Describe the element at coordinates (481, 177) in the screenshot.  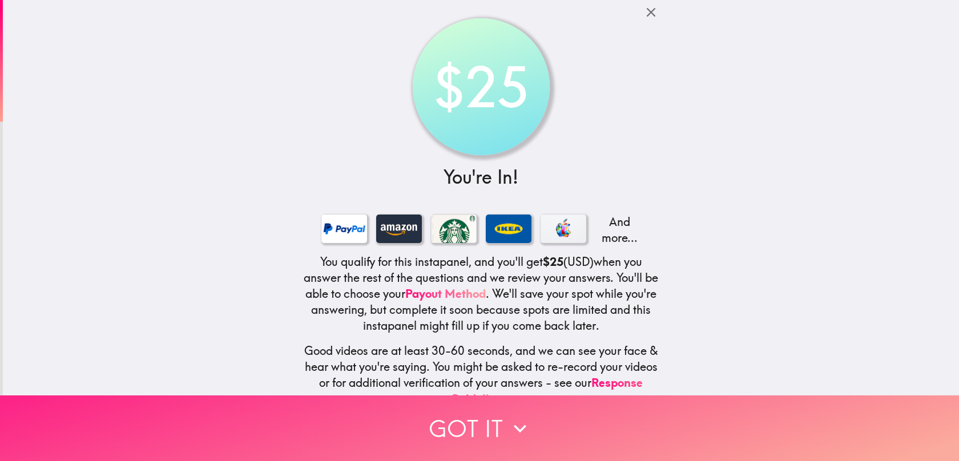
I see `h3: You're In!` at that location.